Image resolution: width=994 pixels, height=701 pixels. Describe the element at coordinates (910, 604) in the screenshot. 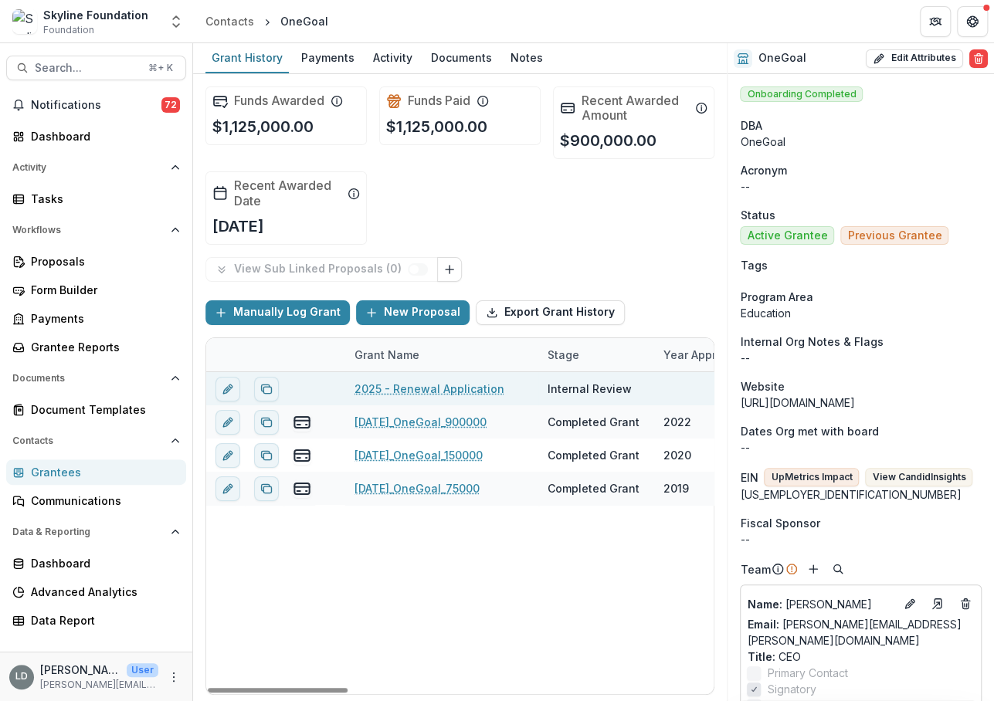

I see `button: Edit` at that location.